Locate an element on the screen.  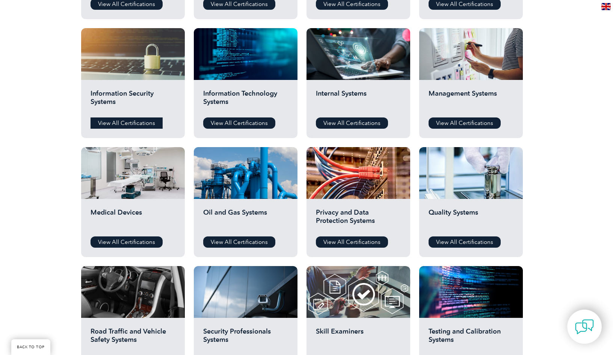
h2: Skill Examiners is located at coordinates (358, 339).